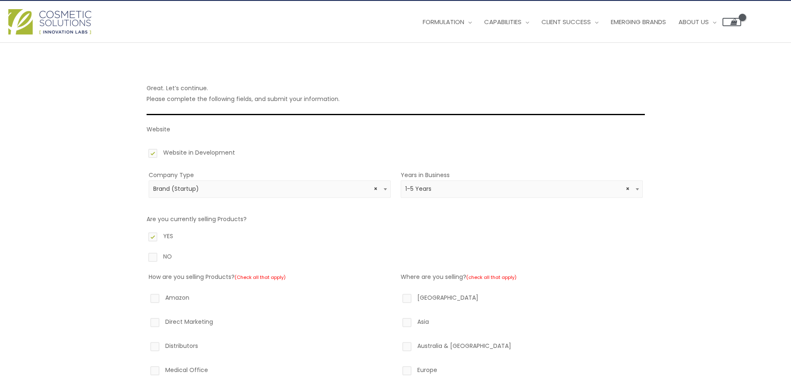  Describe the element at coordinates (269, 347) in the screenshot. I see `label: Distributors` at that location.